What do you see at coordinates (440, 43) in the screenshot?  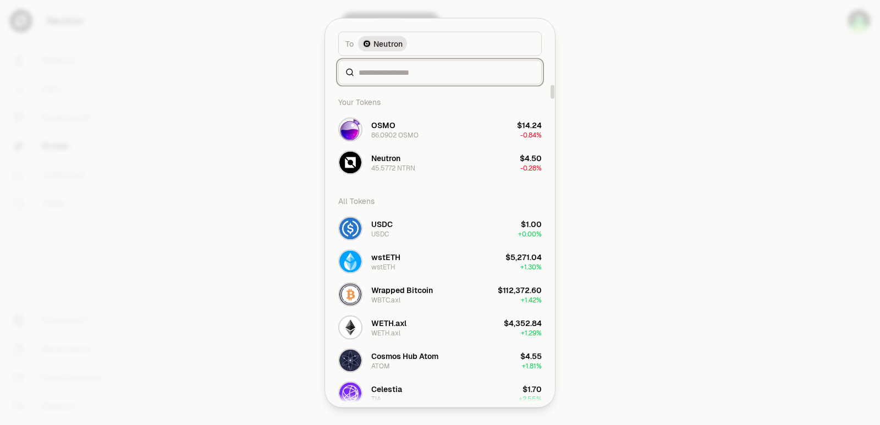 I see `button: ToNeutron LogoNeutron` at bounding box center [440, 43].